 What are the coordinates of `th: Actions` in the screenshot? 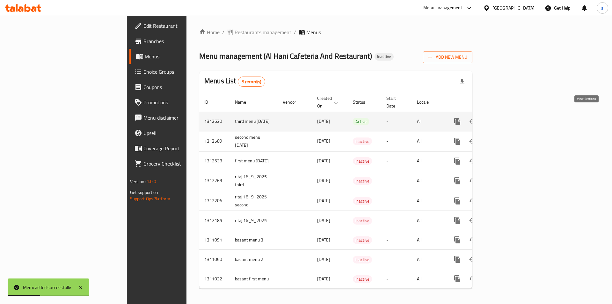 It's located at (480, 102).